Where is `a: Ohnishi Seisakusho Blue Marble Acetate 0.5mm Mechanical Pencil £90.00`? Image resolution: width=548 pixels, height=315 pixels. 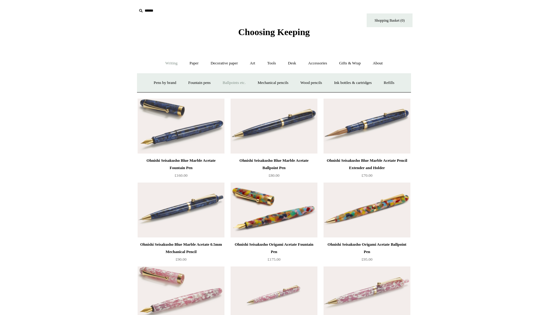
a: Ohnishi Seisakusho Blue Marble Acetate 0.5mm Mechanical Pencil £90.00 is located at coordinates (181, 254).